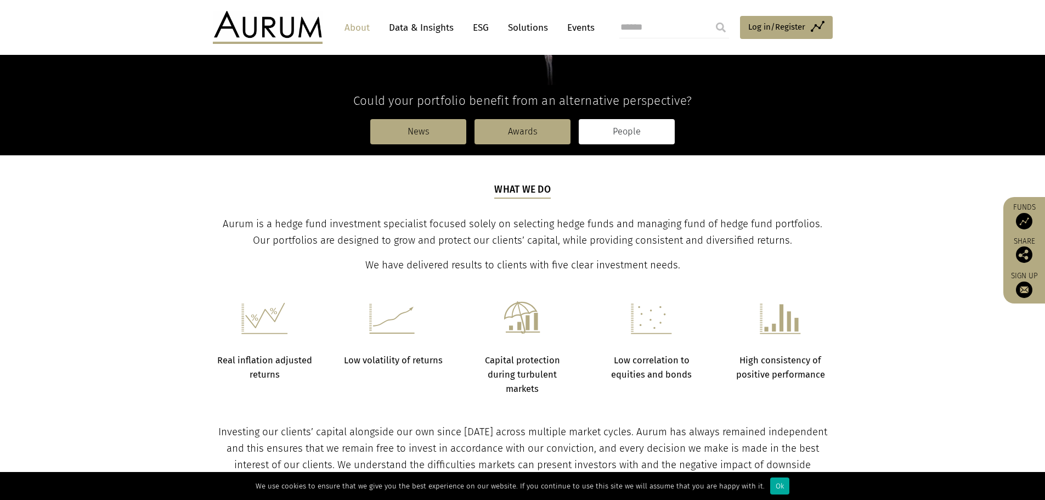 The width and height of the screenshot is (1045, 500). What do you see at coordinates (480, 27) in the screenshot?
I see `a: ESG` at bounding box center [480, 27].